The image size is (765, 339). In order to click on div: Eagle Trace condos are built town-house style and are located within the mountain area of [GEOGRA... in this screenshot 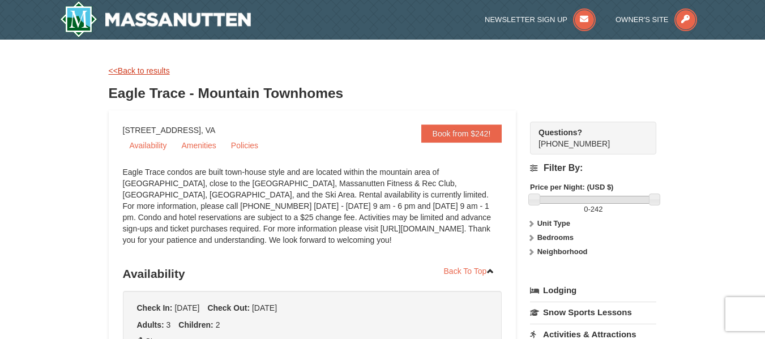, I will do `click(313, 212)`.